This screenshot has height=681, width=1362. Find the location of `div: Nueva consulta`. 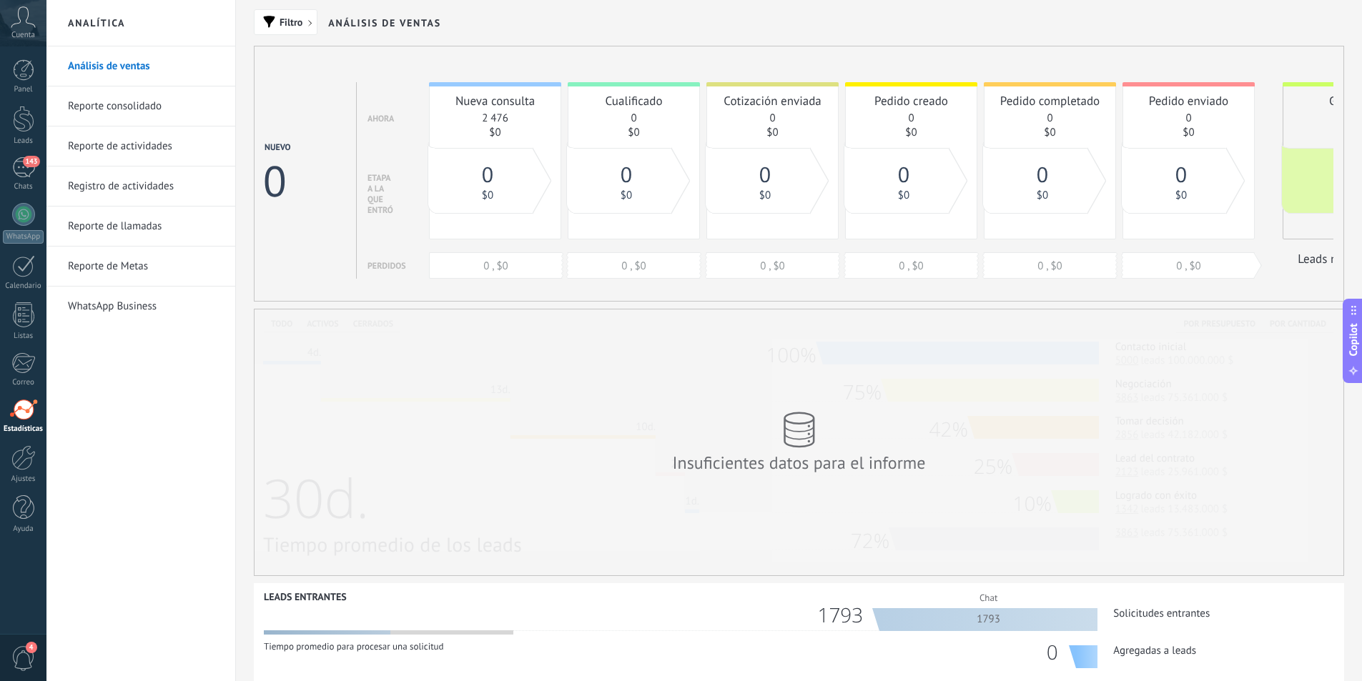

div: Nueva consulta is located at coordinates (495, 101).